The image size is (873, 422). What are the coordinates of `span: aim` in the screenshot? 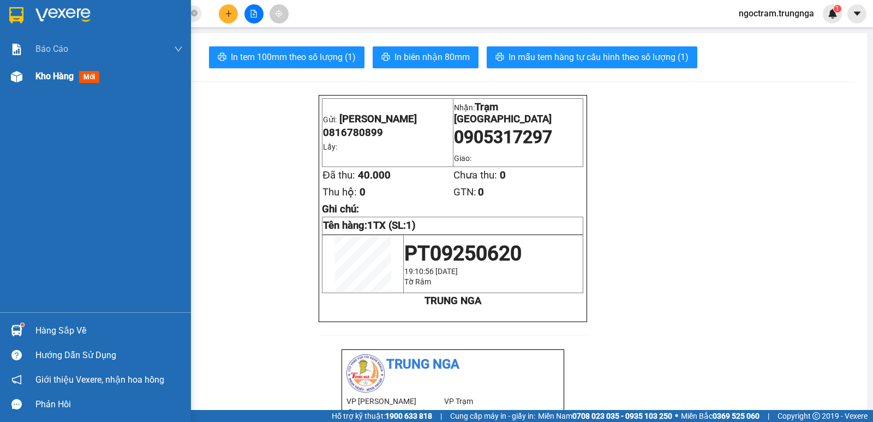 It's located at (279, 14).